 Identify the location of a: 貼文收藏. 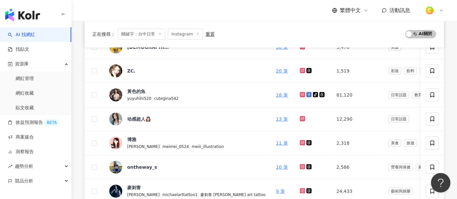
(25, 108).